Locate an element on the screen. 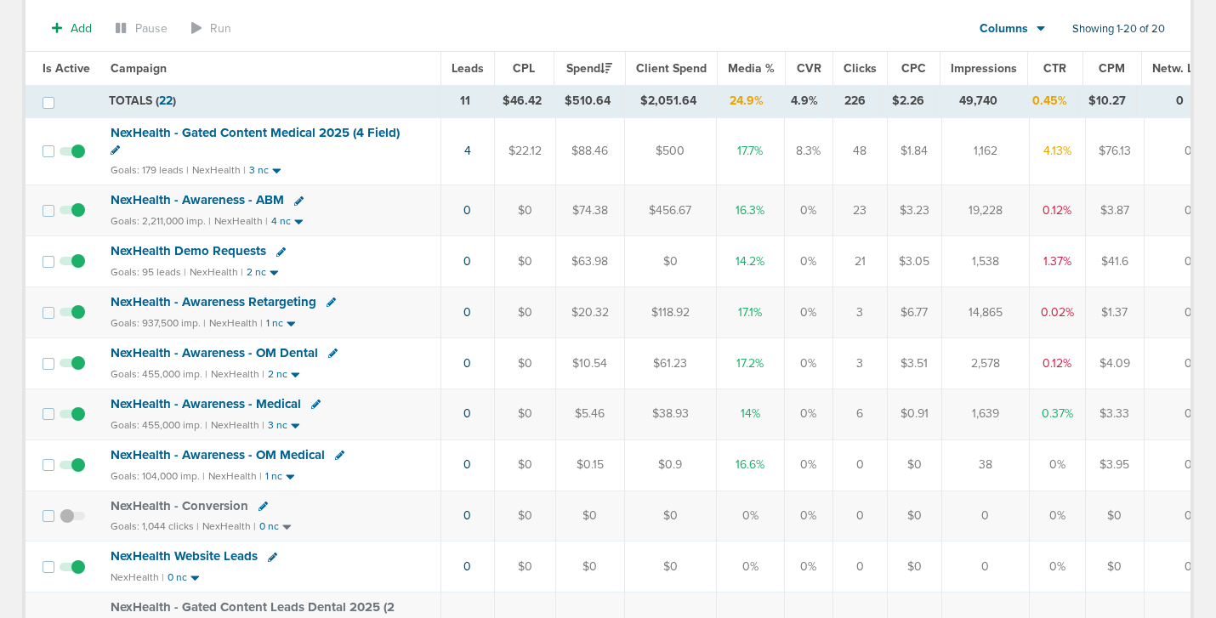  td: 11 is located at coordinates (465, 101).